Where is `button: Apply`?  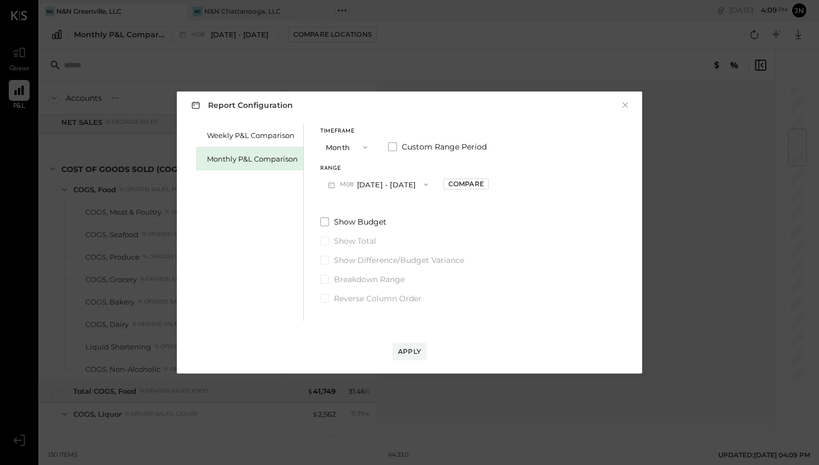
button: Apply is located at coordinates (410, 352).